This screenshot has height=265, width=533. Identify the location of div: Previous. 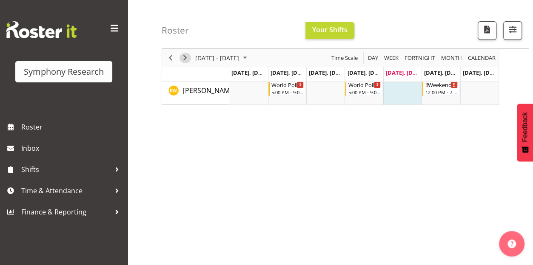
(171, 58).